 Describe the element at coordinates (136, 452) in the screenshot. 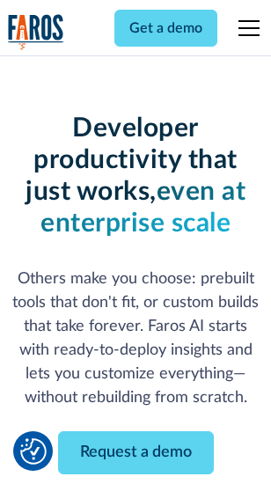

I see `a: Request a demo` at that location.